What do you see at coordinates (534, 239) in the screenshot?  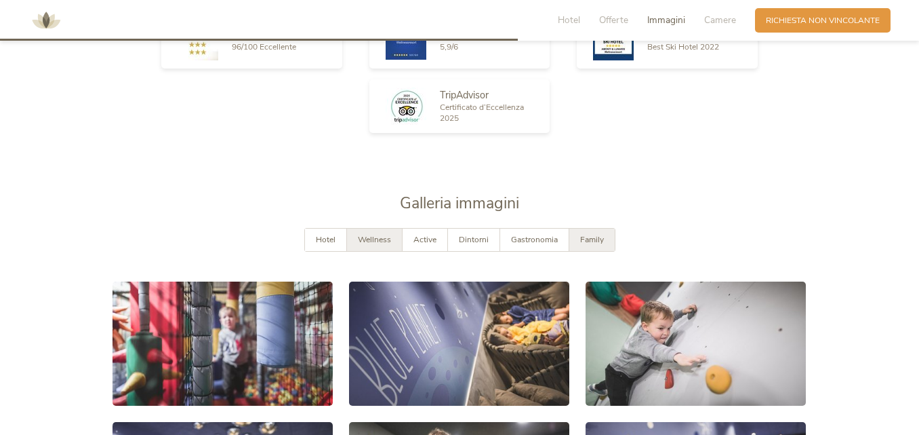 I see `span: Gastronomia` at bounding box center [534, 239].